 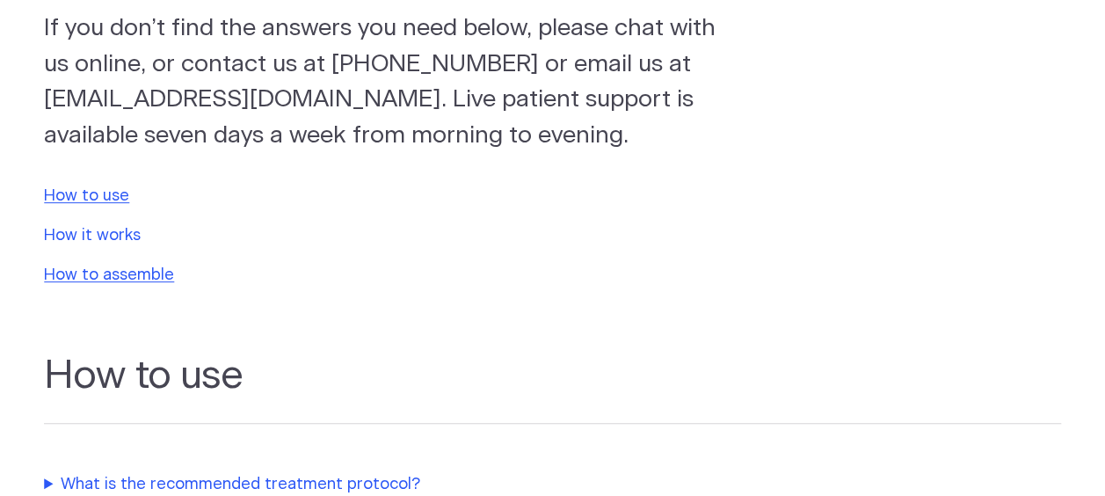 I want to click on a: How to use, so click(x=86, y=196).